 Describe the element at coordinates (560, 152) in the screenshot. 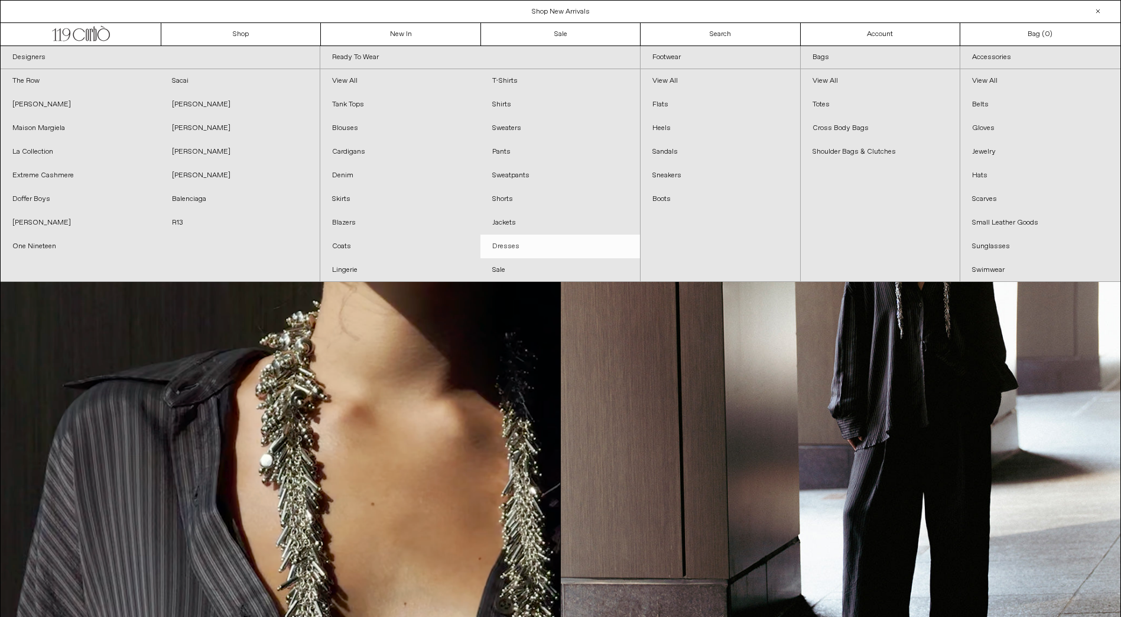

I see `a: Pants` at that location.